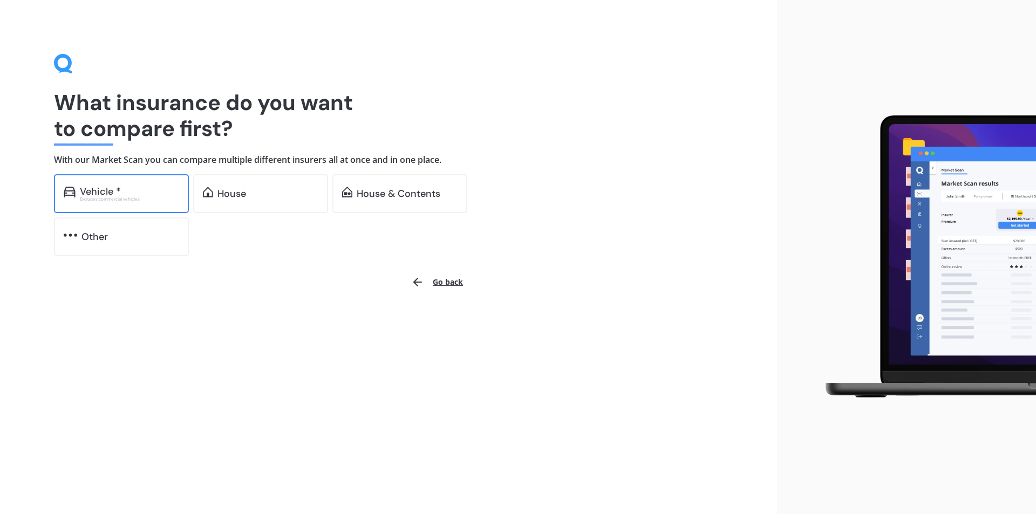  What do you see at coordinates (388, 115) in the screenshot?
I see `h1: What insurance do you want to compare first?` at bounding box center [388, 115].